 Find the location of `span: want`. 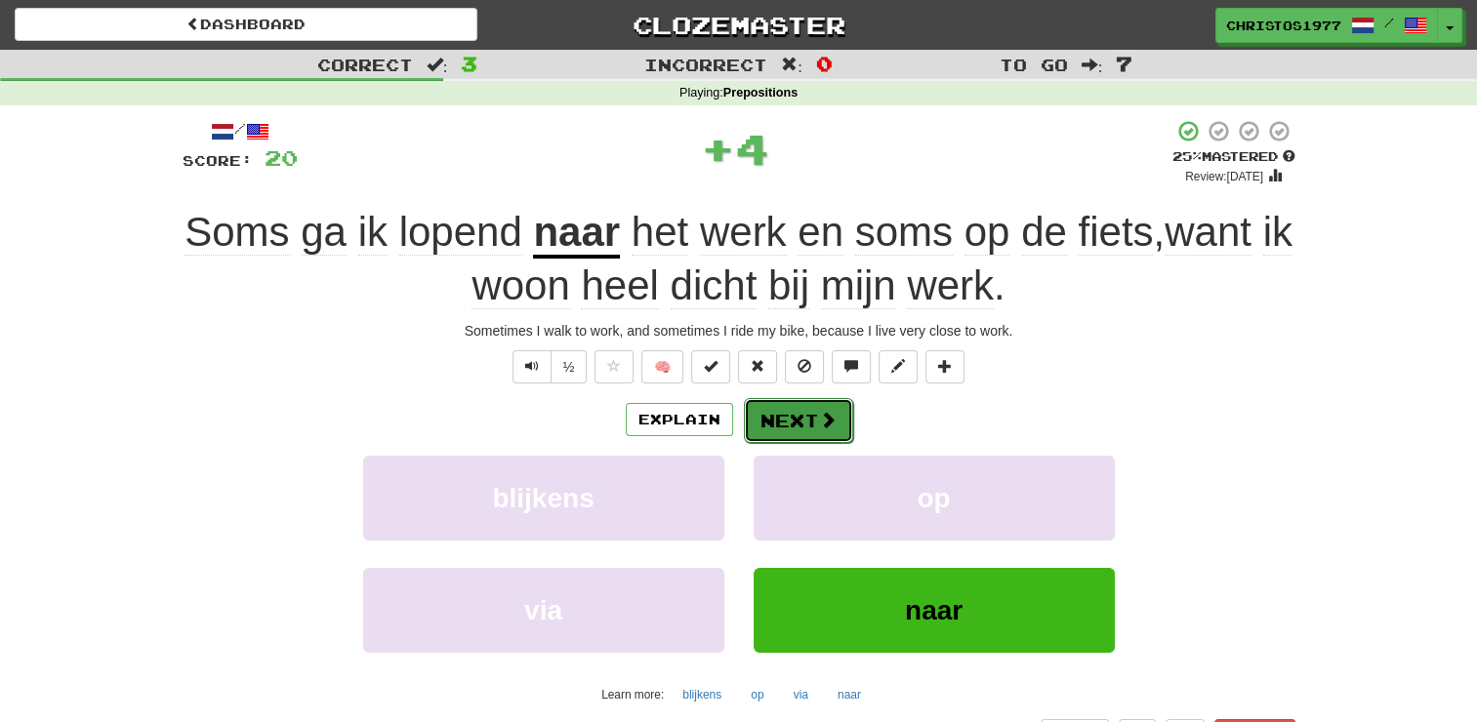

span: want is located at coordinates (1208, 232).